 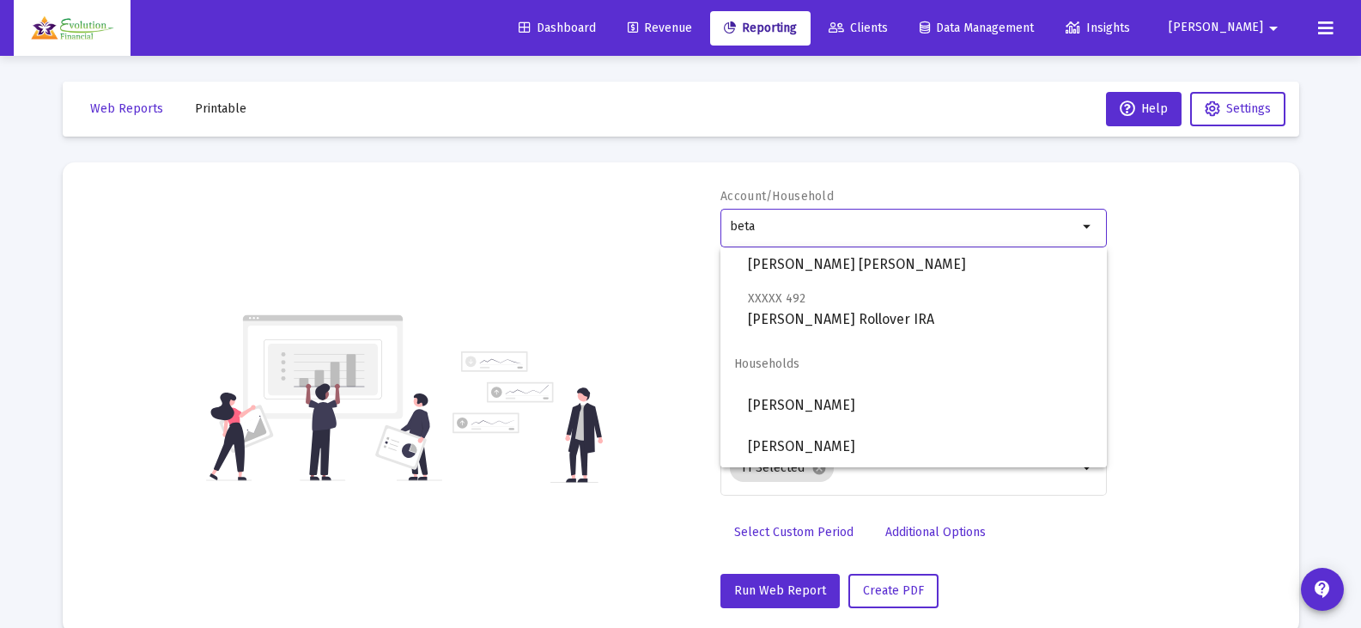 I want to click on span: Web Reports, so click(x=126, y=108).